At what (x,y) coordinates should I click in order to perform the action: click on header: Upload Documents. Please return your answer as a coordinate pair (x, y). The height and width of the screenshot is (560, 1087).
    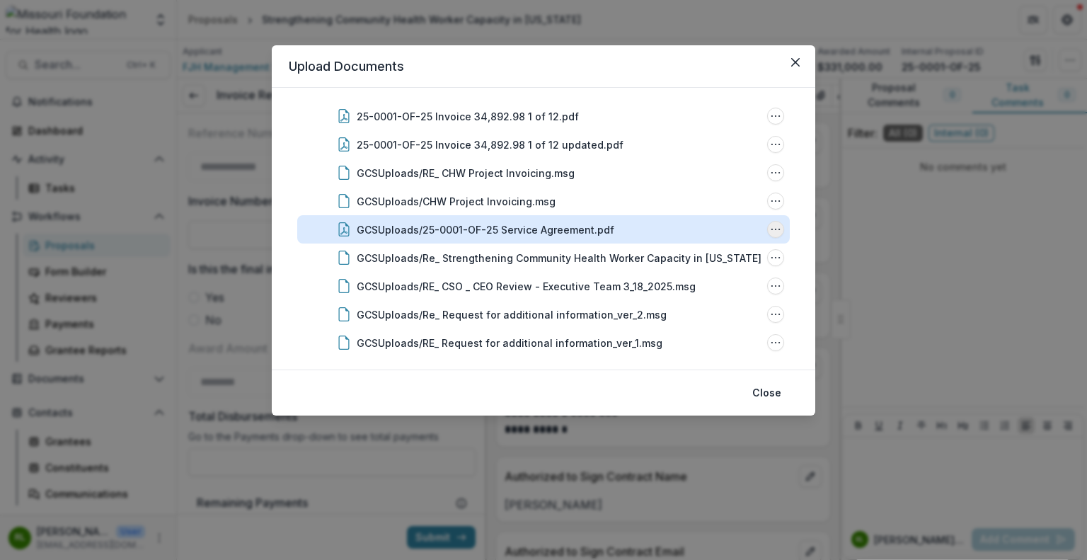
    Looking at the image, I should click on (543, 66).